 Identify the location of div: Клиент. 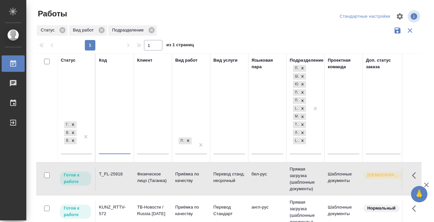
(145, 60).